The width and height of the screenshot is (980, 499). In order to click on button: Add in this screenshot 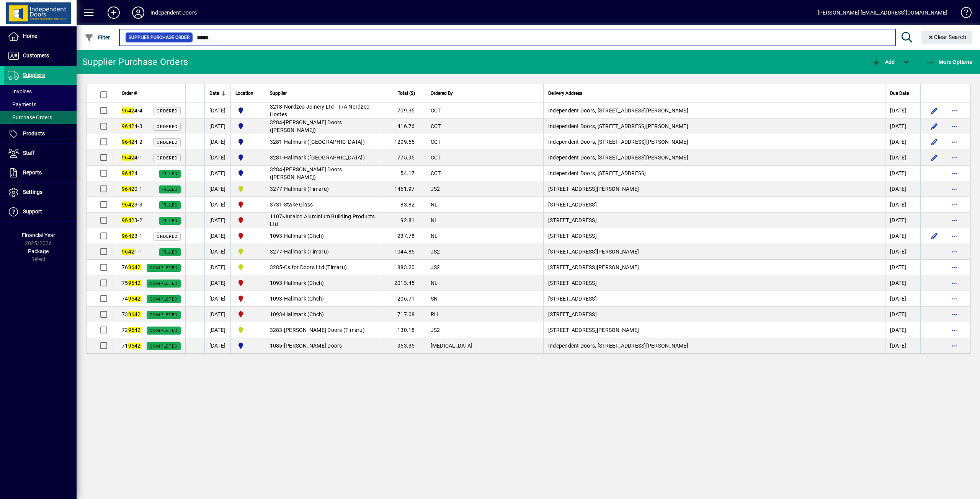, I will do `click(114, 13)`.